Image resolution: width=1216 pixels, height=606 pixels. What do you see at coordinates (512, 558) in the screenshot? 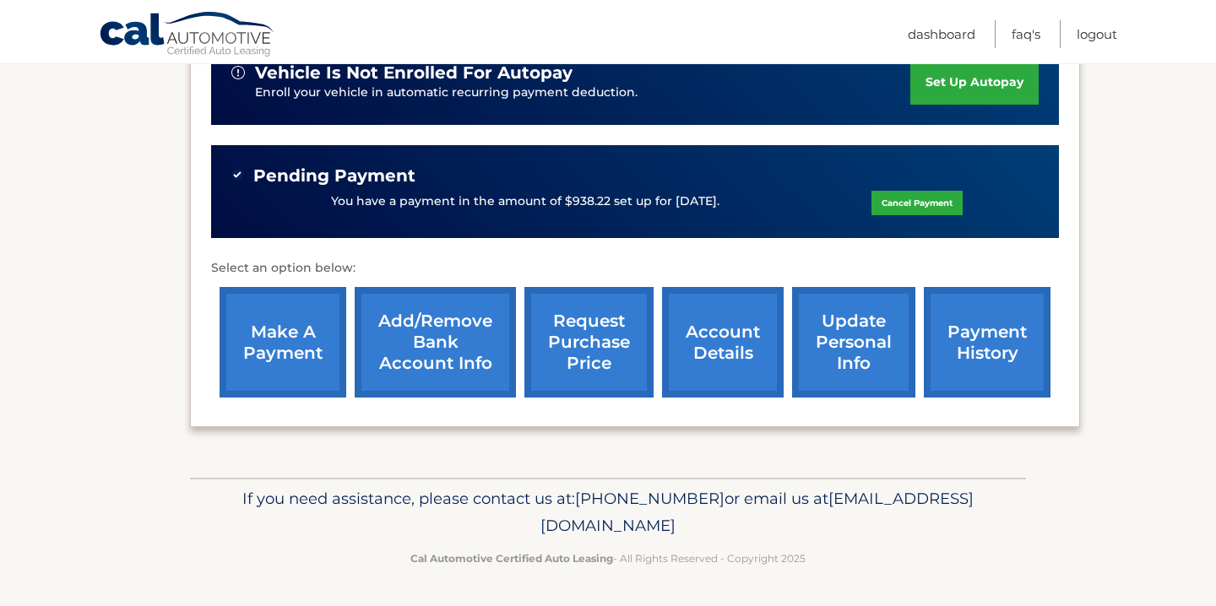
I see `strong: Cal Automotive Certified Auto Leasing` at bounding box center [512, 558].